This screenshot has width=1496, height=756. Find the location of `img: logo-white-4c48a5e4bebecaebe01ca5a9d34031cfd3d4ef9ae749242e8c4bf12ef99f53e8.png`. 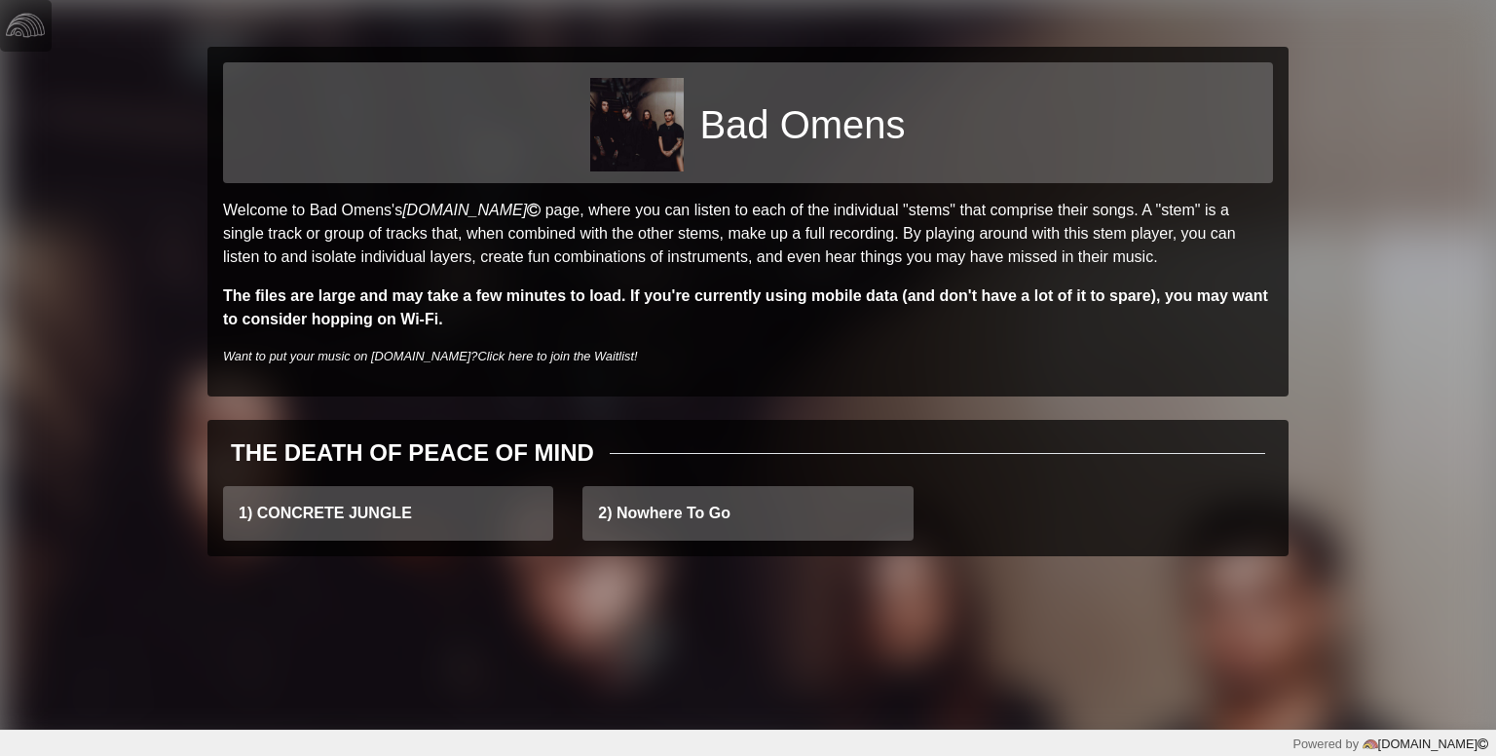

img: logo-white-4c48a5e4bebecaebe01ca5a9d34031cfd3d4ef9ae749242e8c4bf12ef99f53e8.png is located at coordinates (25, 25).